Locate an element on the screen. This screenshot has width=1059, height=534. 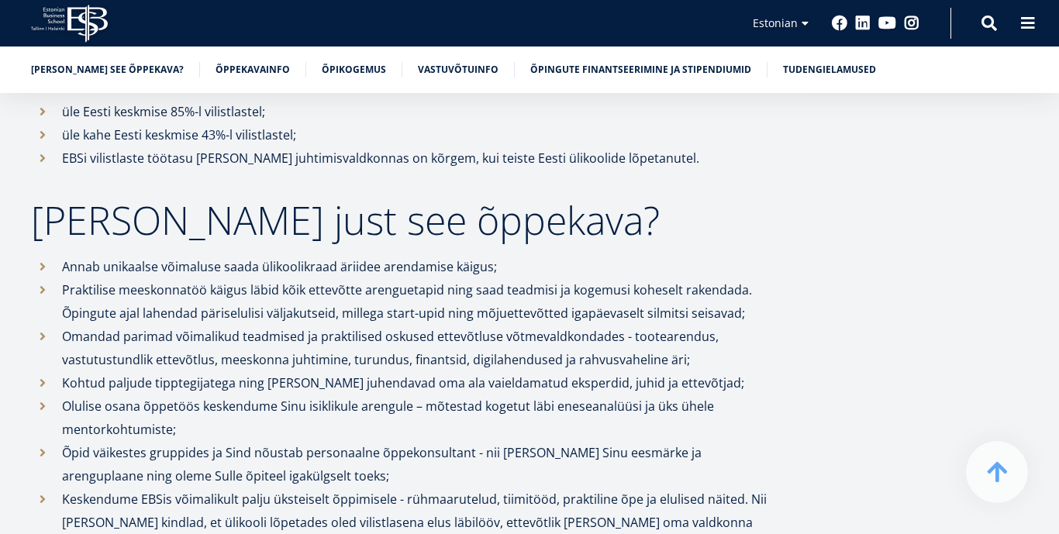
a: Vastuvõtuinfo is located at coordinates (458, 70).